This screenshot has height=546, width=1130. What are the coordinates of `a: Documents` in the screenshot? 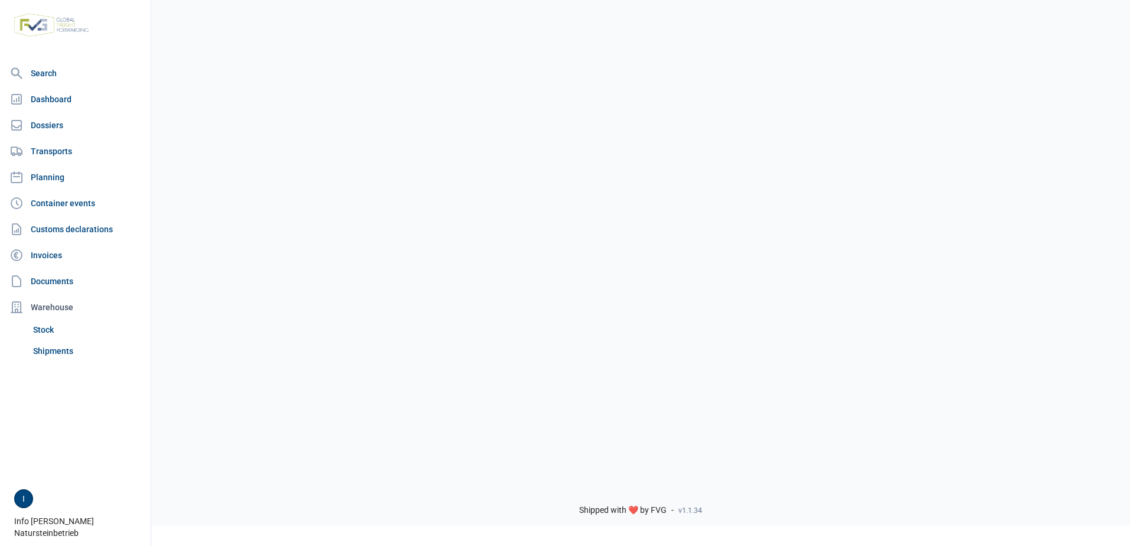 It's located at (75, 281).